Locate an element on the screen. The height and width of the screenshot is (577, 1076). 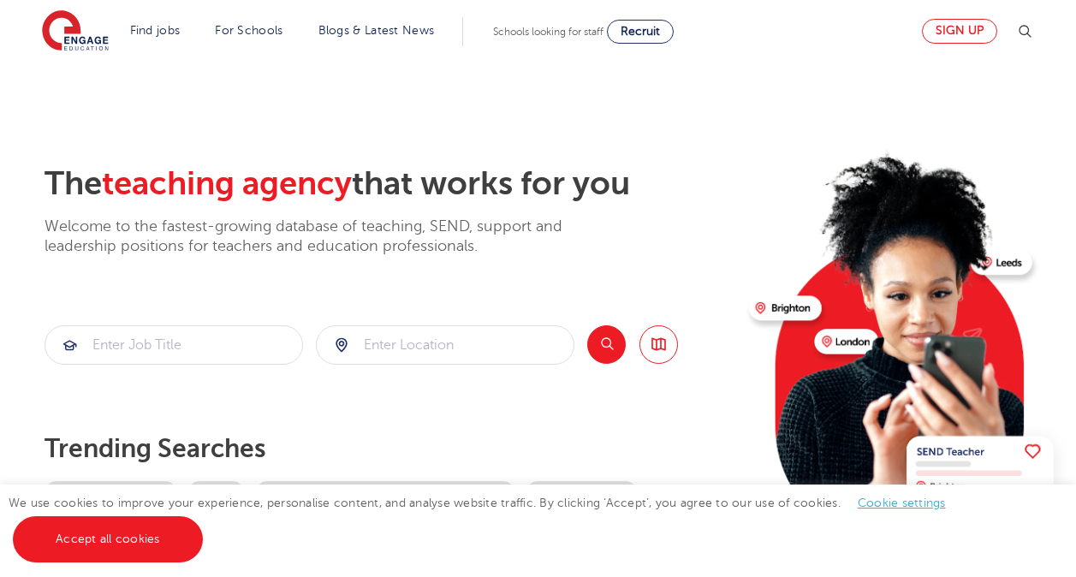
p: Trending searches is located at coordinates (390, 449).